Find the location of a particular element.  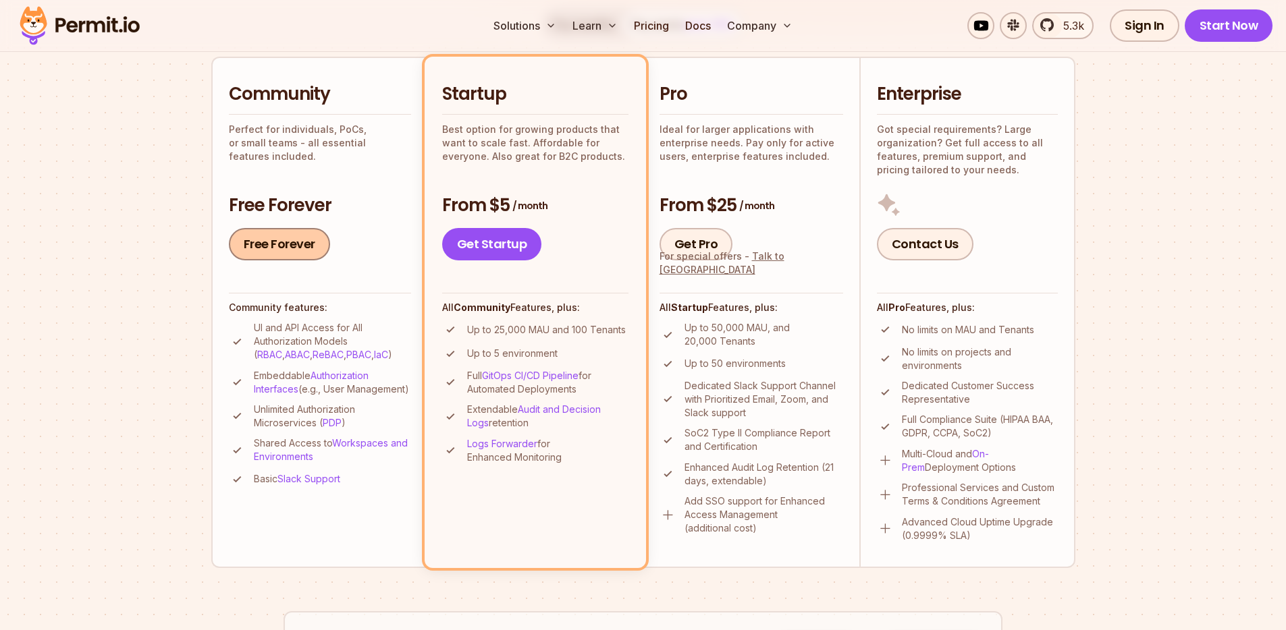

p: Embeddable (e.g., User Management) is located at coordinates (332, 383).